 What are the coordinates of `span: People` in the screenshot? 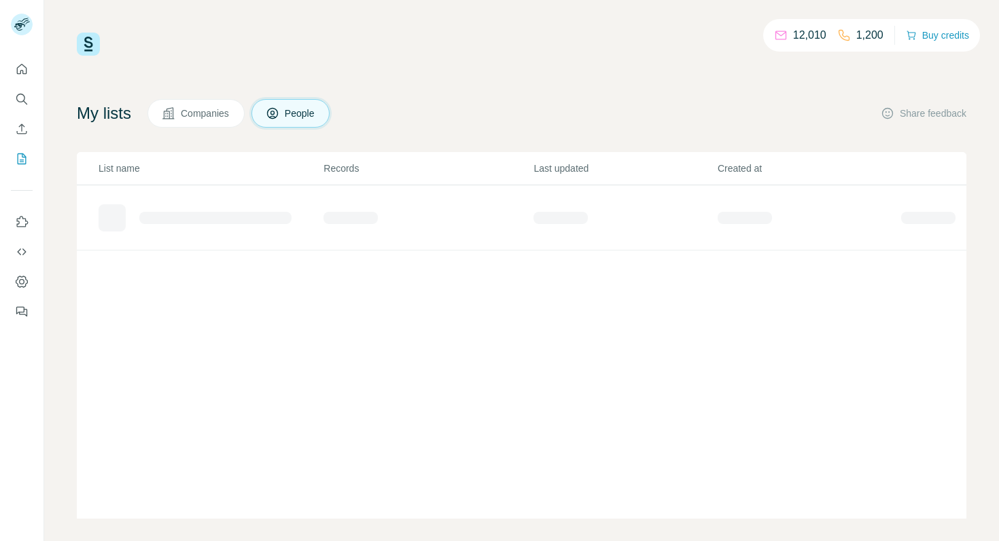 It's located at (300, 113).